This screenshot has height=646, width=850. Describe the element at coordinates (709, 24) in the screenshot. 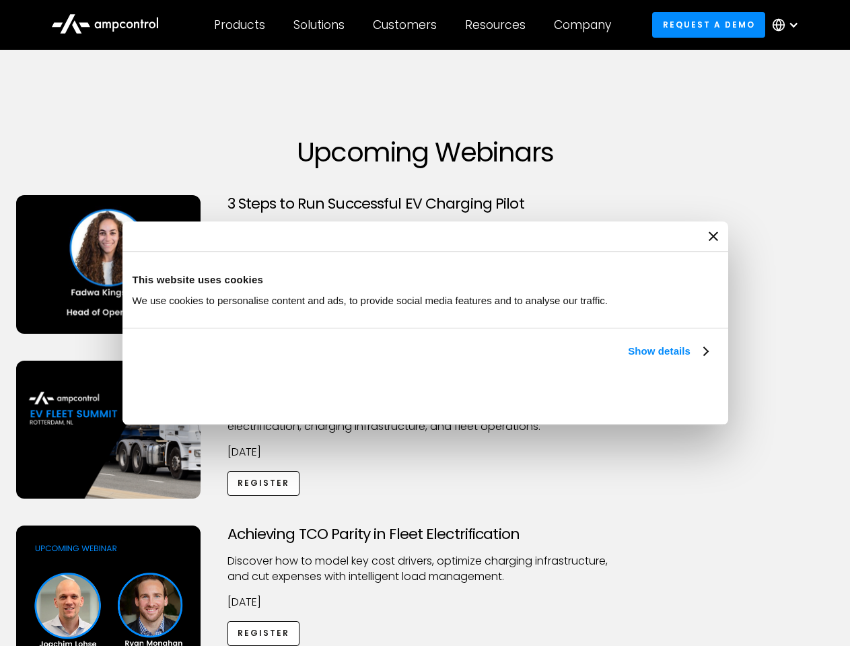

I see `a: Request a demo` at that location.